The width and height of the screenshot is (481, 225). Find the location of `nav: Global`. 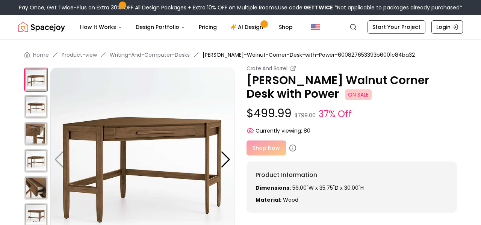

nav: Global is located at coordinates (240, 27).